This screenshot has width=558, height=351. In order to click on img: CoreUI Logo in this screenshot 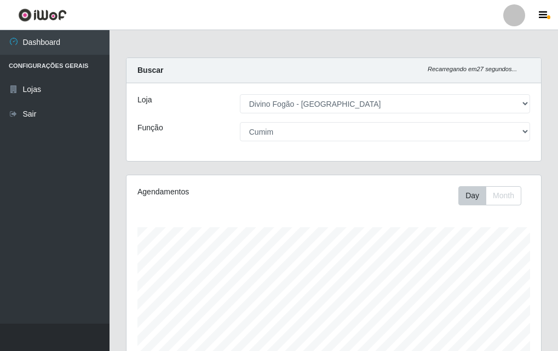, I will do `click(42, 15)`.